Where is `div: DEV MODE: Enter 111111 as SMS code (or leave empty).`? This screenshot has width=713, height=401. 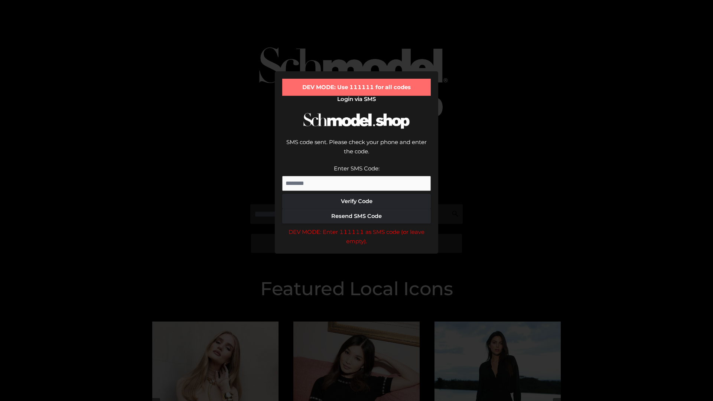 div: DEV MODE: Enter 111111 as SMS code (or leave empty). is located at coordinates (356, 236).